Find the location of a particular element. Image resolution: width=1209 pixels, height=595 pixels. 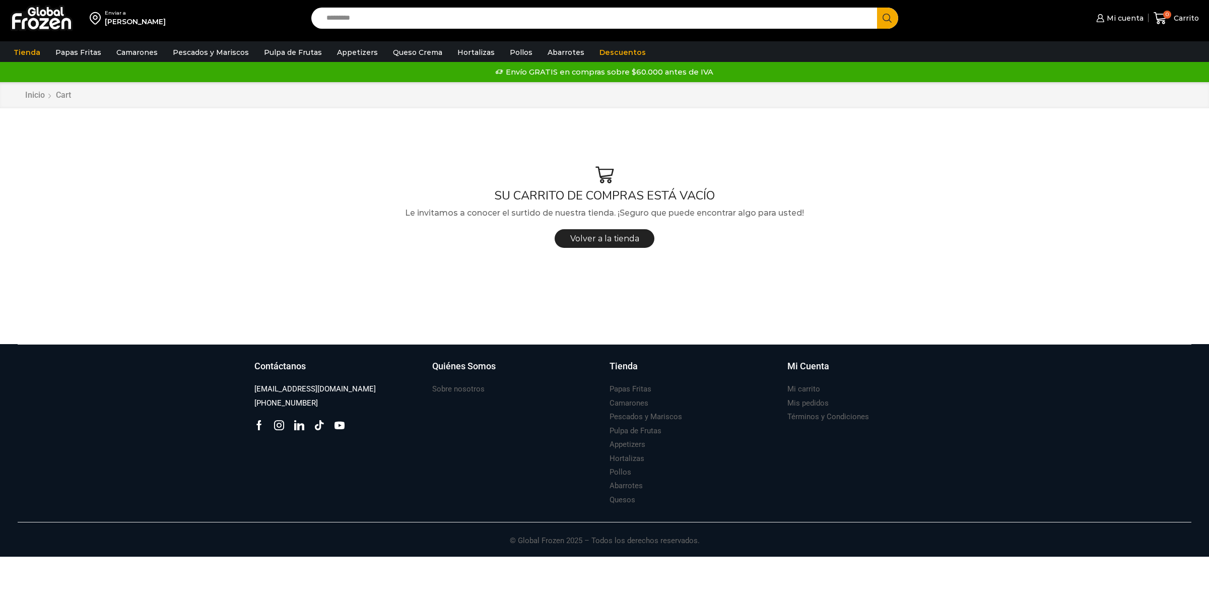

span: Cart is located at coordinates (63, 95).